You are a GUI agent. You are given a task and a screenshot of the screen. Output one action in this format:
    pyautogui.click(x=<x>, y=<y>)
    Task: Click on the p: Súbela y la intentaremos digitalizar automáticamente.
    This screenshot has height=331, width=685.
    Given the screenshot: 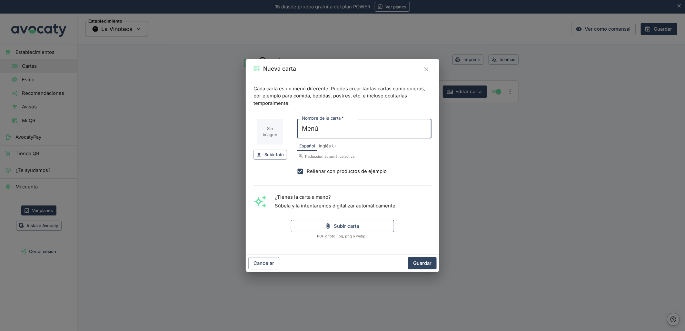 What is the action you would take?
    pyautogui.click(x=336, y=206)
    